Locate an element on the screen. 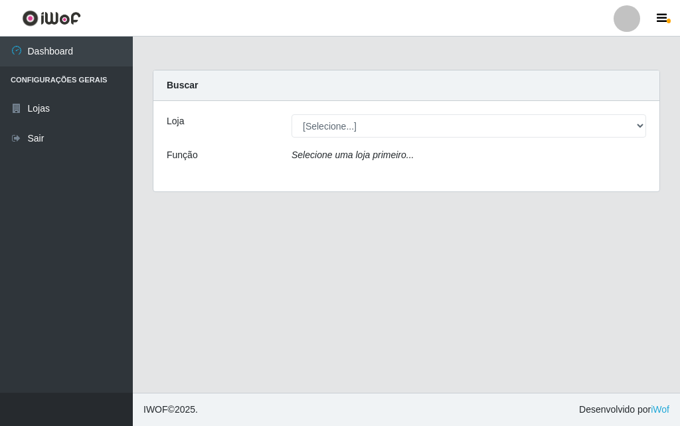 The height and width of the screenshot is (426, 680). a: iWof is located at coordinates (660, 409).